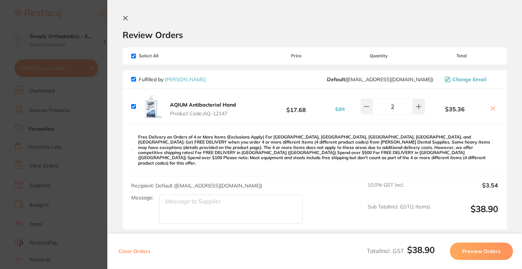  I want to click on b: Default, so click(336, 79).